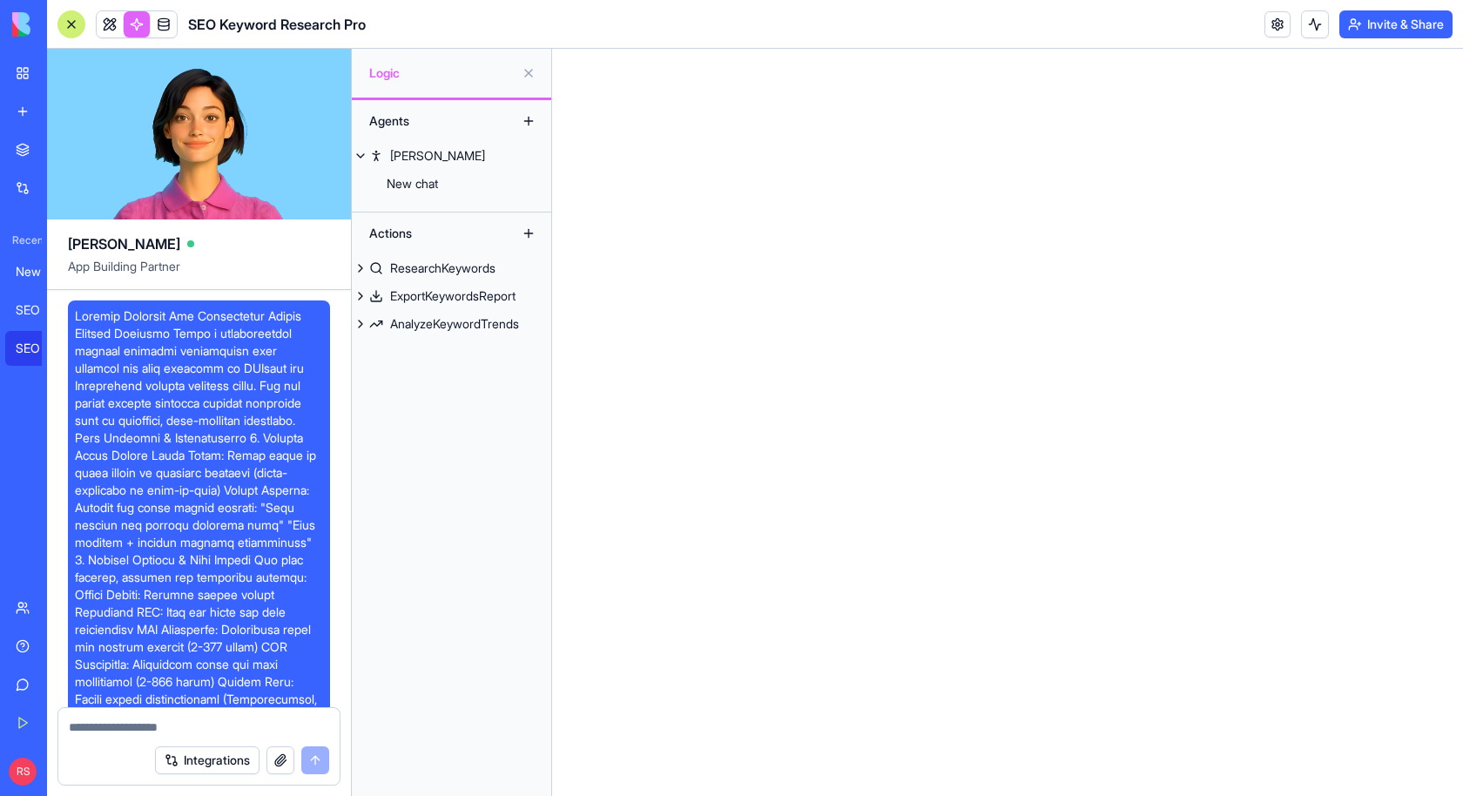  What do you see at coordinates (1396, 24) in the screenshot?
I see `button: Invite & Share` at bounding box center [1396, 24].